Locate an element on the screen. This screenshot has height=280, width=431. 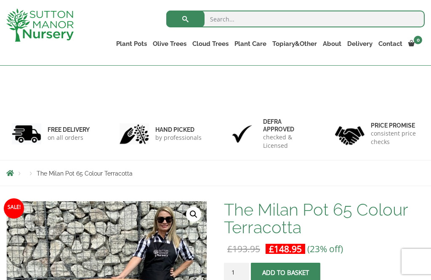
img: 2.jpg is located at coordinates (134, 134).